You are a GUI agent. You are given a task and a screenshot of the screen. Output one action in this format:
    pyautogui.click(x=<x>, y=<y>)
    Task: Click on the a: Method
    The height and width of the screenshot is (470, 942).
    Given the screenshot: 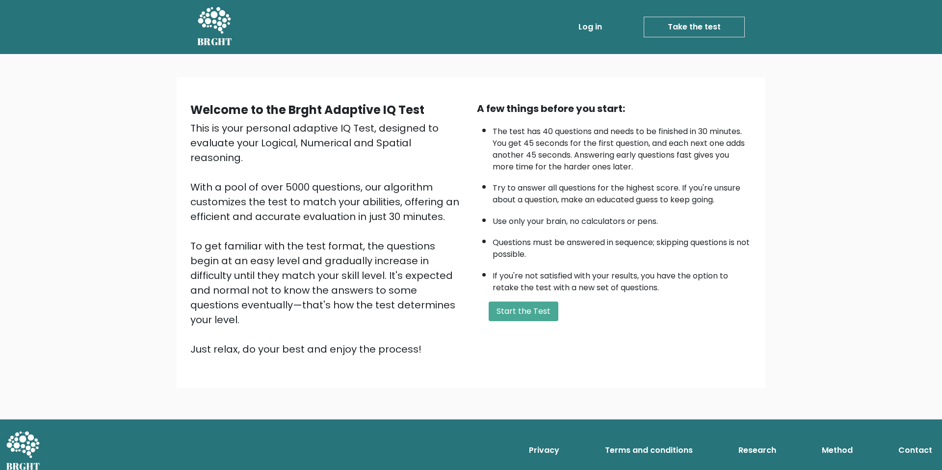 What is the action you would take?
    pyautogui.click(x=837, y=450)
    